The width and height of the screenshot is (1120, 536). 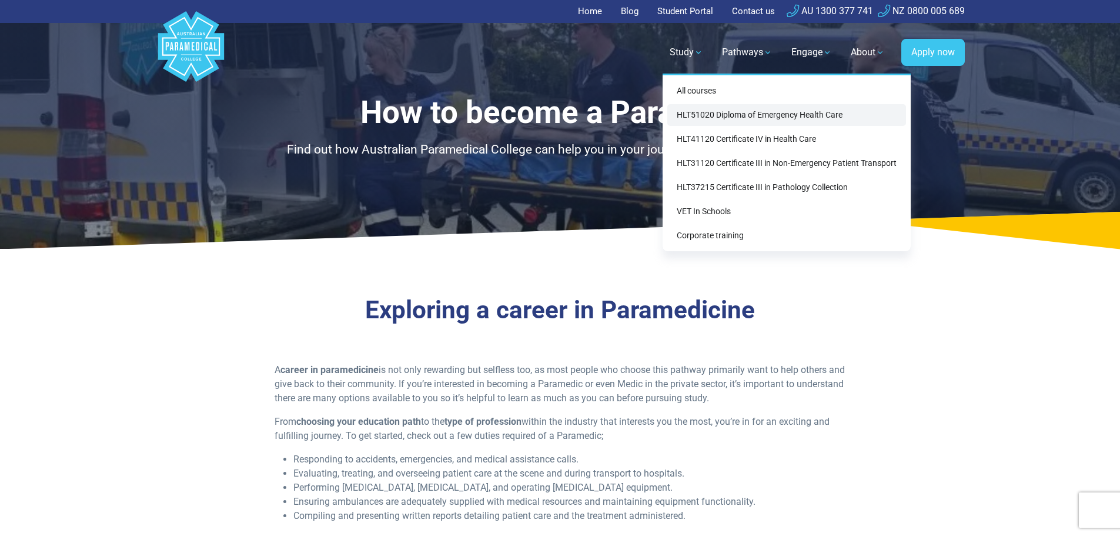 What do you see at coordinates (748, 52) in the screenshot?
I see `a: Pathways` at bounding box center [748, 52].